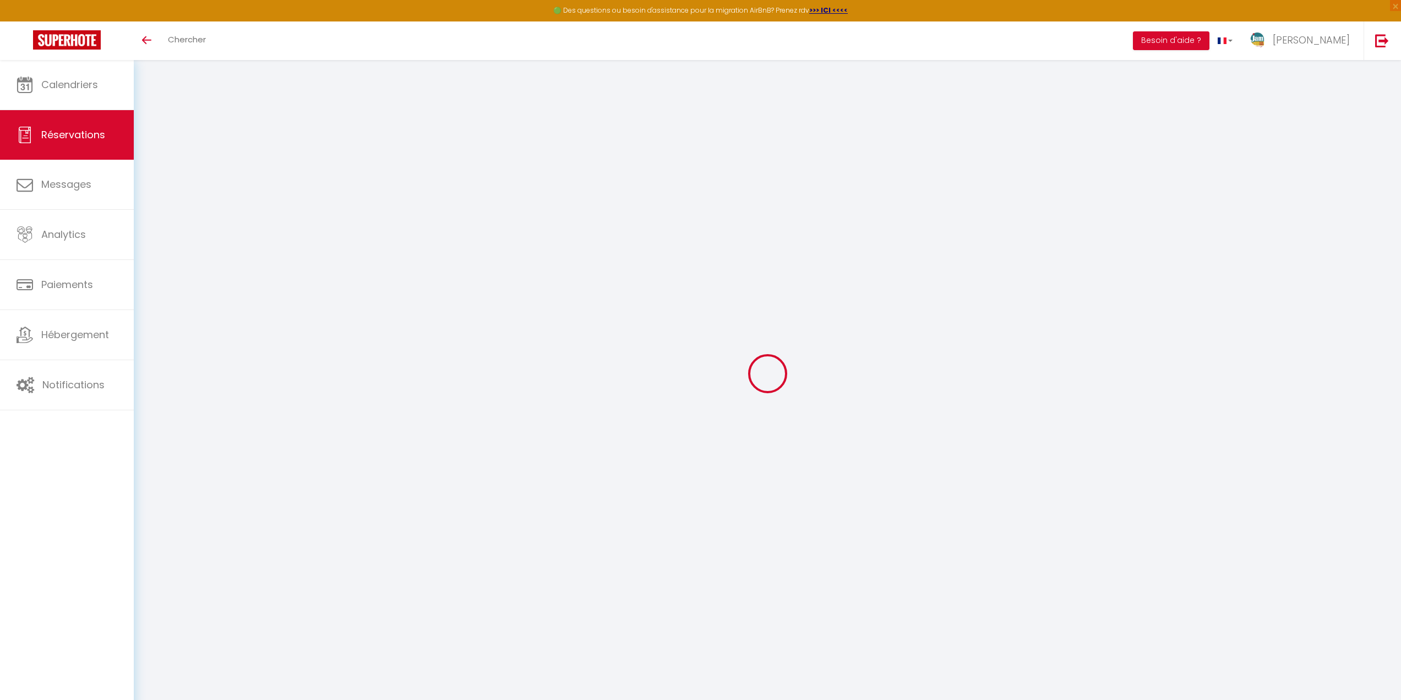 This screenshot has width=1401, height=700. What do you see at coordinates (66, 184) in the screenshot?
I see `span: Messages` at bounding box center [66, 184].